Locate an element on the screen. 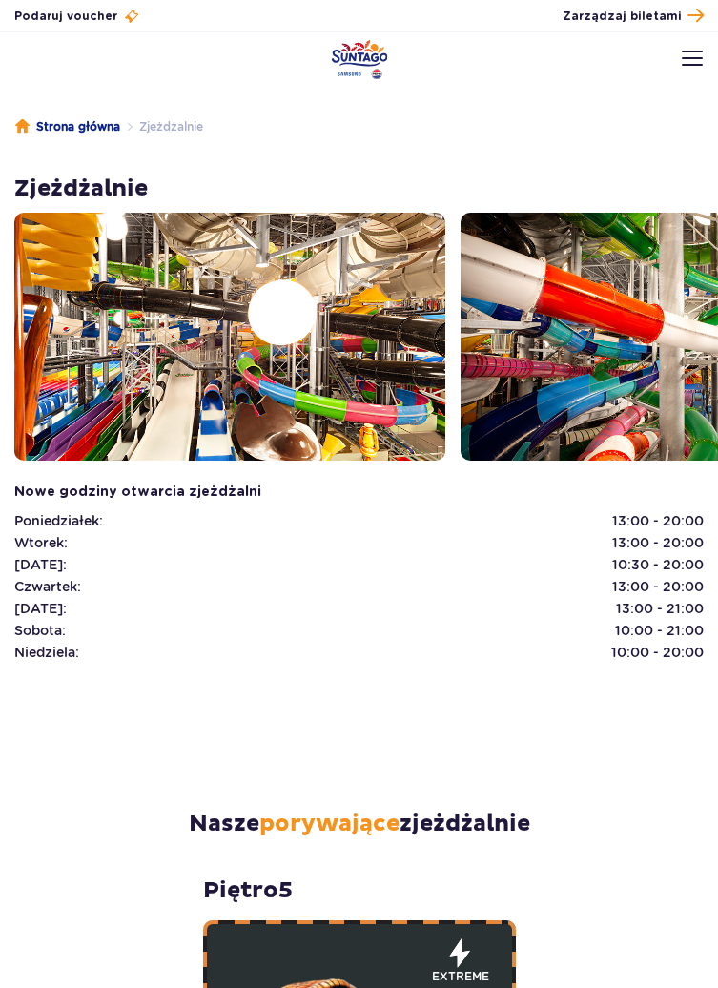 Image resolution: width=718 pixels, height=988 pixels. span: 10:30 - 20:00 is located at coordinates (658, 565).